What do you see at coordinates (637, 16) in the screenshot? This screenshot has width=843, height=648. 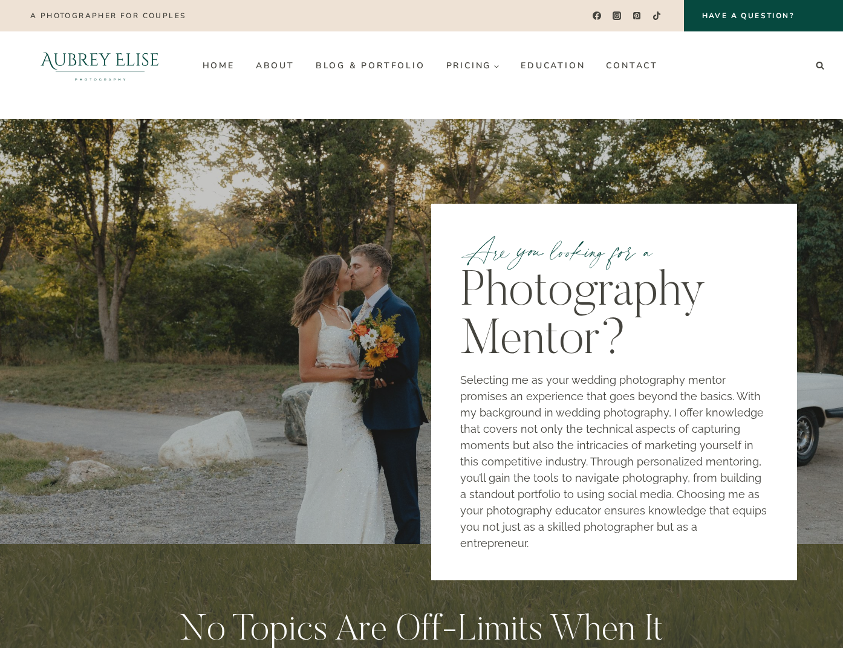 I see `a: Pinterest` at bounding box center [637, 16].